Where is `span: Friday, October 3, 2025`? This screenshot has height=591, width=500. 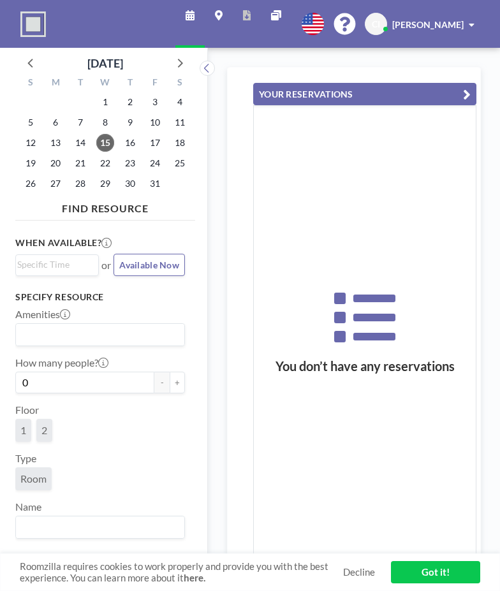
span: Friday, October 3, 2025 is located at coordinates (155, 102).